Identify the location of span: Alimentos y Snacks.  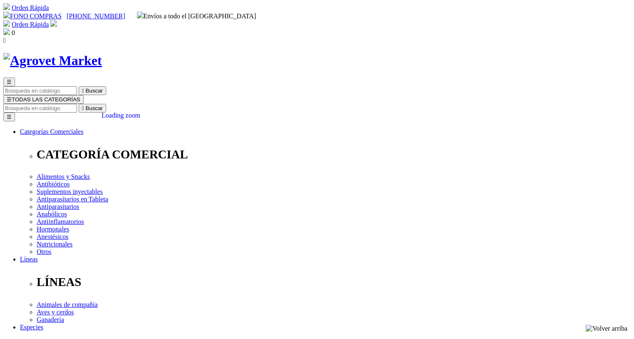
(63, 176).